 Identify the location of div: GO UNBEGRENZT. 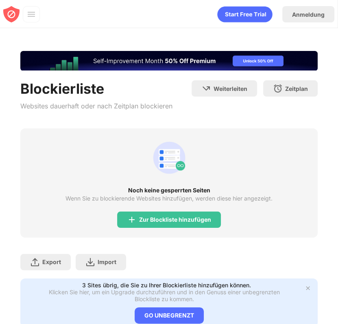
(169, 315).